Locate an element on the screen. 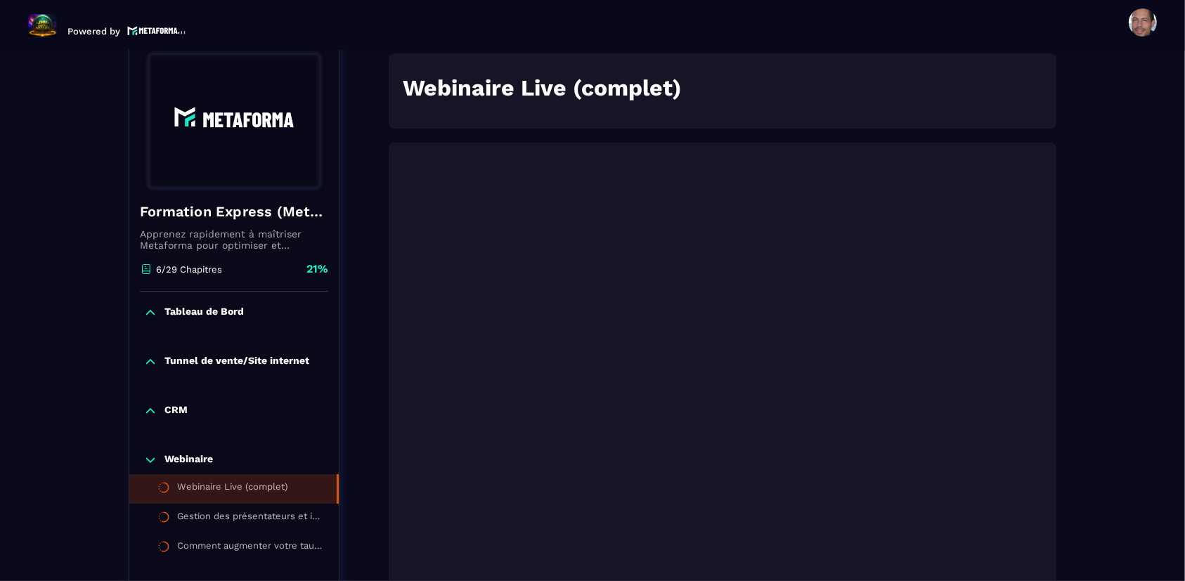 The height and width of the screenshot is (581, 1185). p: Apprenez rapidement à maîtriser Metaforma pour optimiser et automatiser votre business. 🚀 is located at coordinates (234, 240).